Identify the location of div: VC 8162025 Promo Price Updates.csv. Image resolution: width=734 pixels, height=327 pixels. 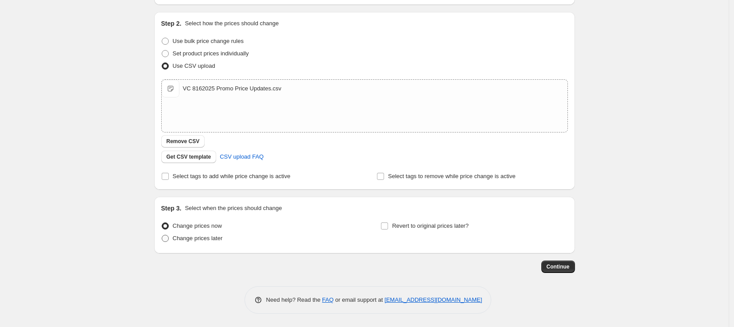
(232, 89).